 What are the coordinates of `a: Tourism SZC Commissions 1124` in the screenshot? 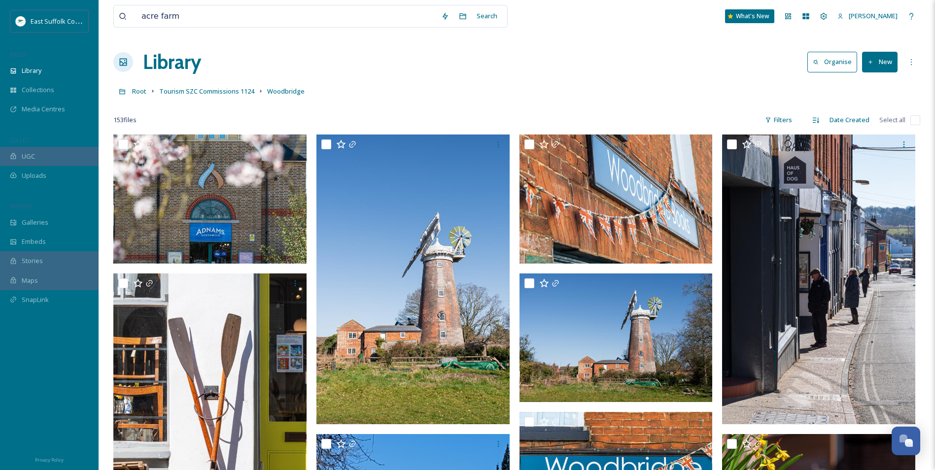 It's located at (206, 91).